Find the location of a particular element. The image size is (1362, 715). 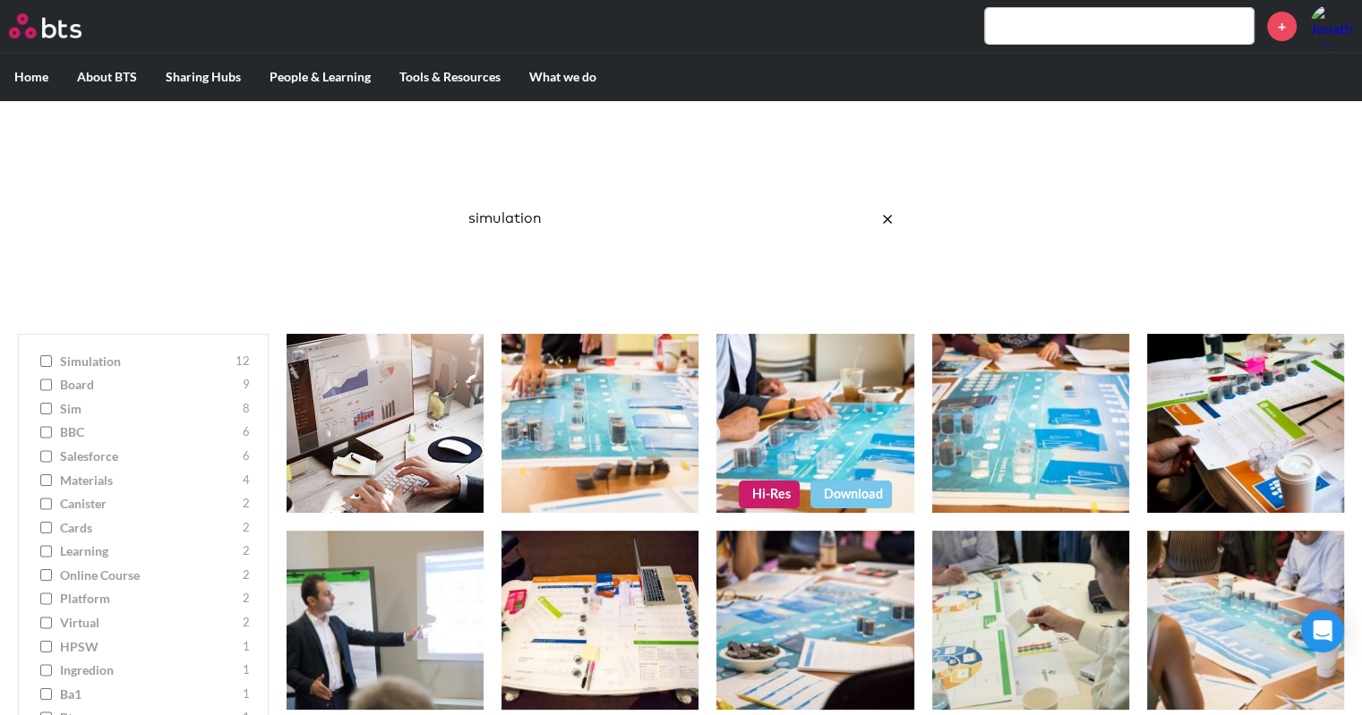

span: learning is located at coordinates (149, 552).